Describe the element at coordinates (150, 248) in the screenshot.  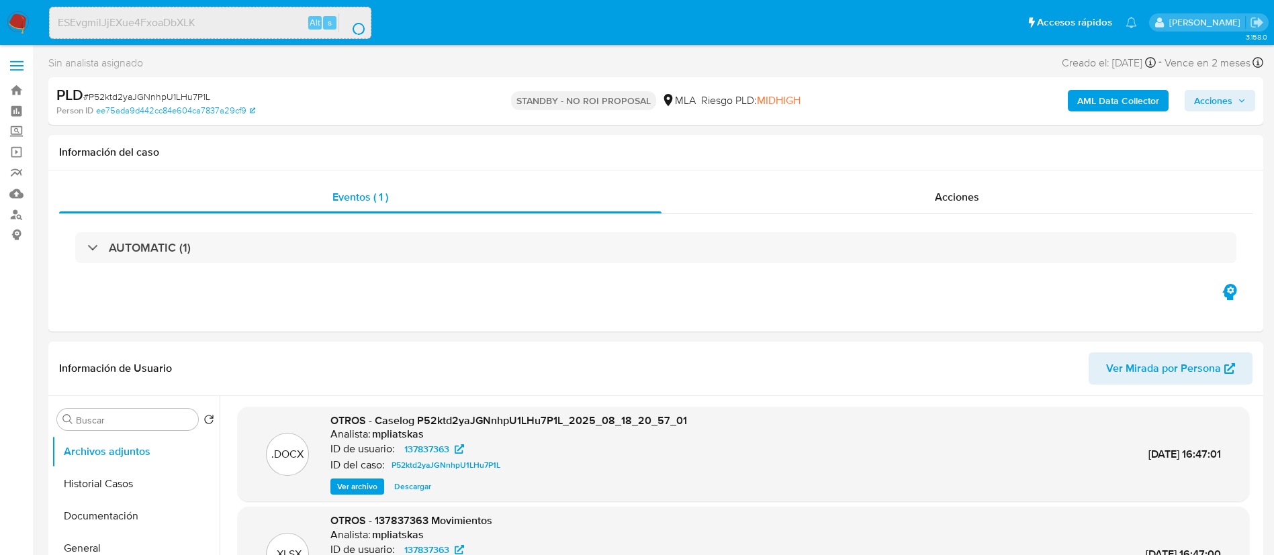
I see `h3: AUTOMATIC (1)` at that location.